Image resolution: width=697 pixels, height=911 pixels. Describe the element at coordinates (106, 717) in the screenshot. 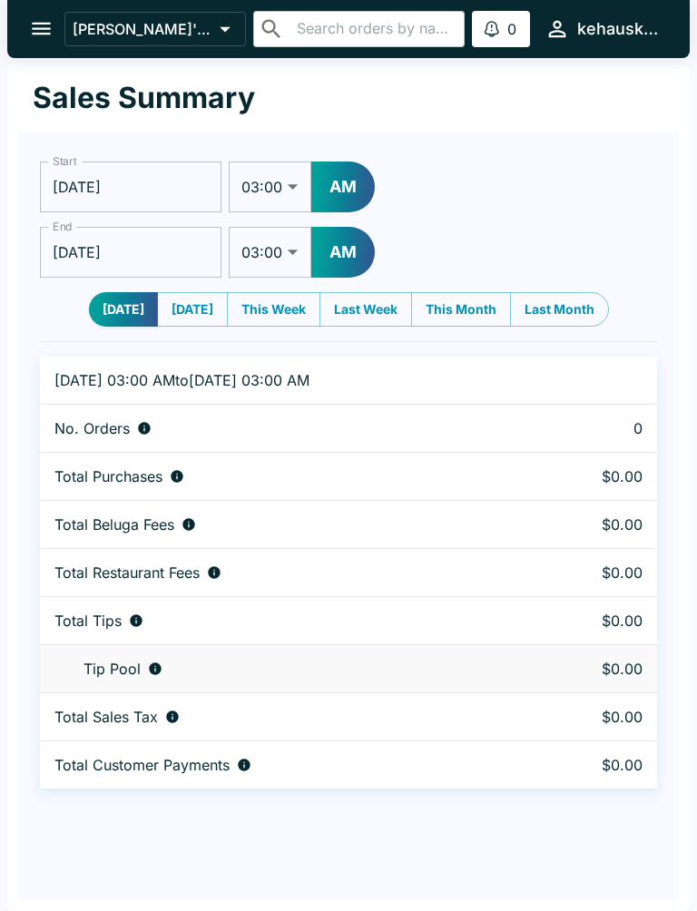

I see `p: Total Sales Tax` at that location.